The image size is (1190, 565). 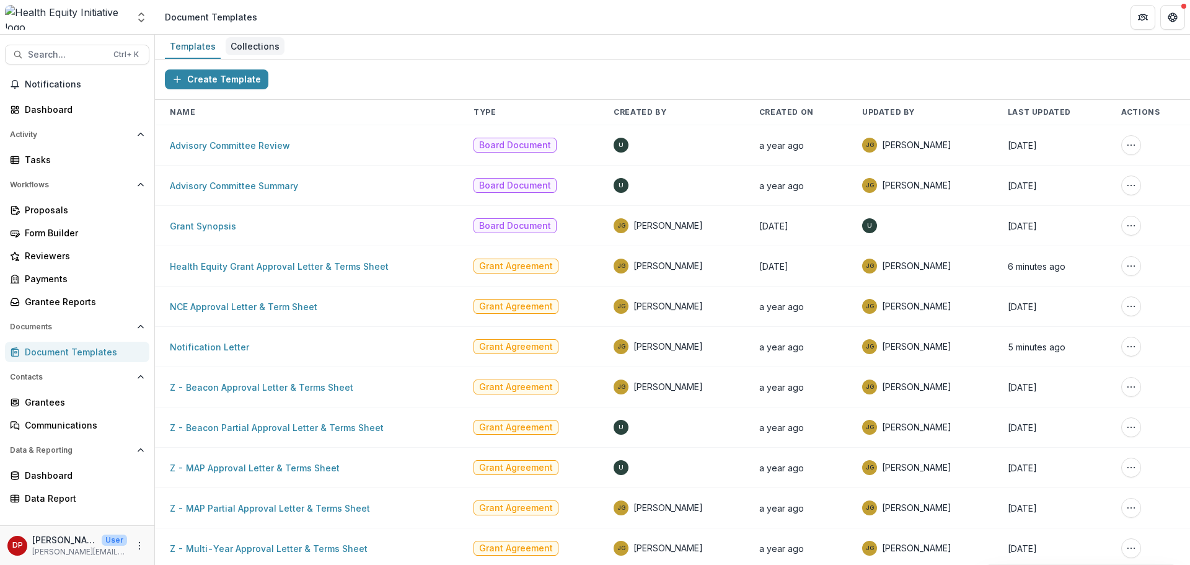 What do you see at coordinates (71, 134) in the screenshot?
I see `span: Activity` at bounding box center [71, 134].